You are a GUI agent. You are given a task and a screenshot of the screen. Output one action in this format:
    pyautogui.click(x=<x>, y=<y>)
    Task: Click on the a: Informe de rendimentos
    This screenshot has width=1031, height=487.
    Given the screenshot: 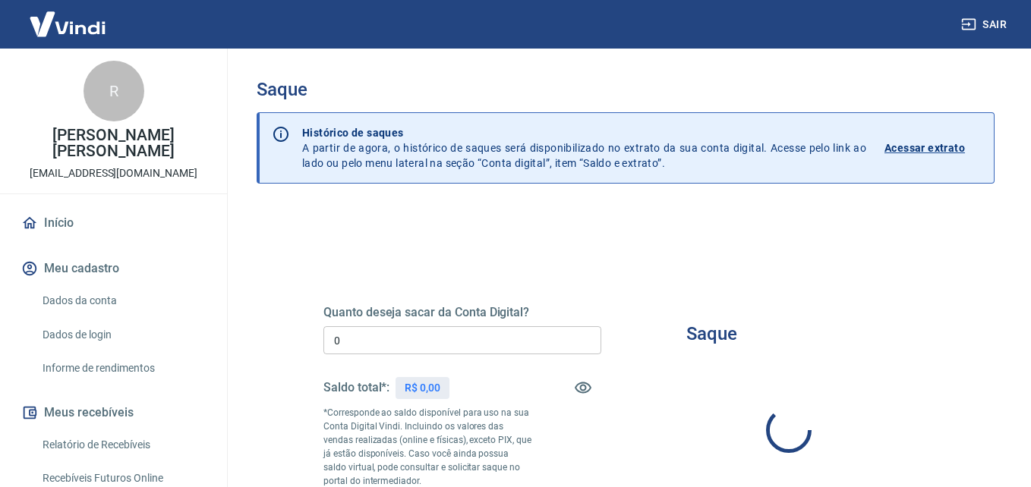 What is the action you would take?
    pyautogui.click(x=122, y=368)
    